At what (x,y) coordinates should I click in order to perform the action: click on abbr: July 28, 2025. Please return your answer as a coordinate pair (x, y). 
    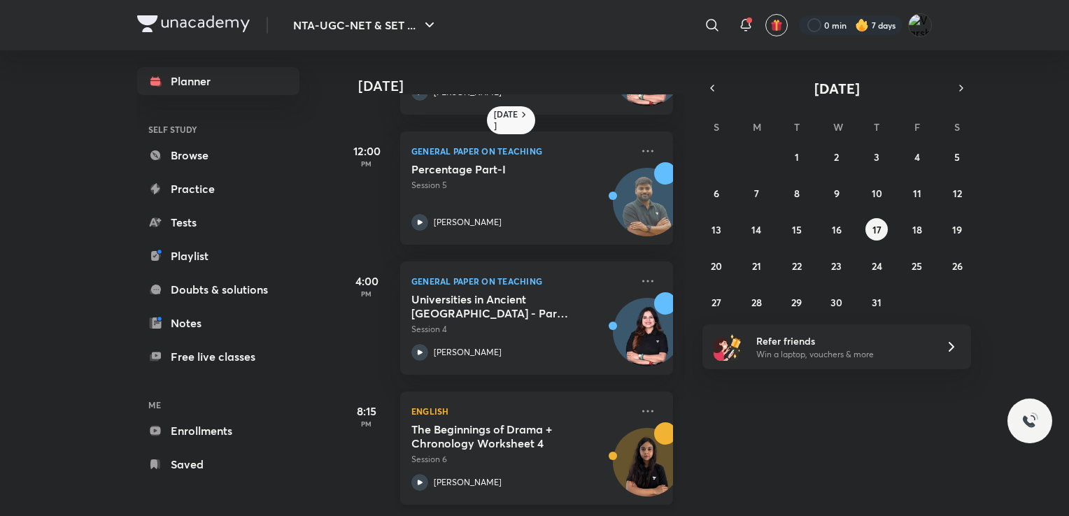
    Looking at the image, I should click on (756, 302).